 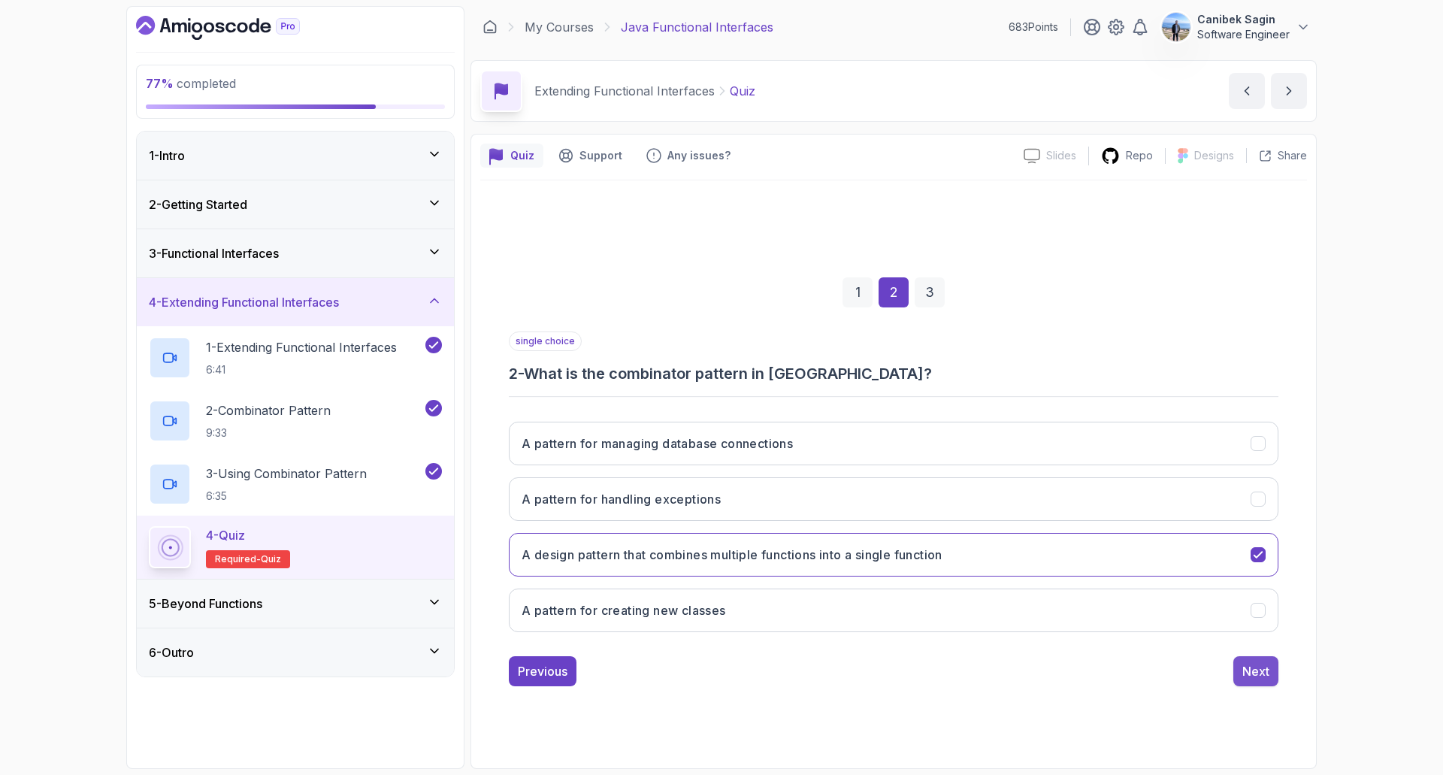 What do you see at coordinates (270, 559) in the screenshot?
I see `span: quiz` at bounding box center [270, 559].